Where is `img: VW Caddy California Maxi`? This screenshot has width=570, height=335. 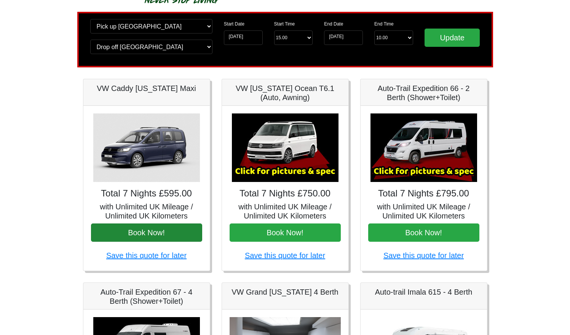
img: VW Caddy California Maxi is located at coordinates (146, 148).